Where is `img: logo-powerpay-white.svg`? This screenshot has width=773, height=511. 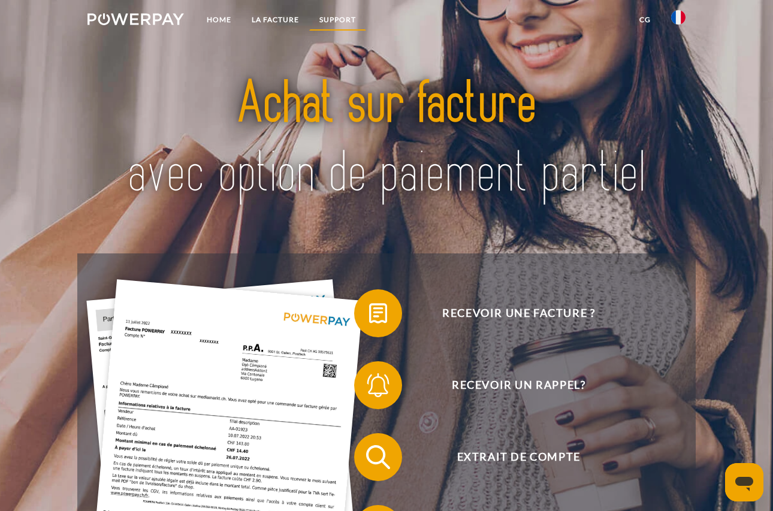
img: logo-powerpay-white.svg is located at coordinates (136, 19).